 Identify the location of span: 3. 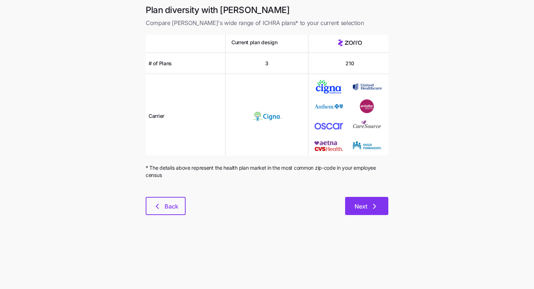
(267, 64).